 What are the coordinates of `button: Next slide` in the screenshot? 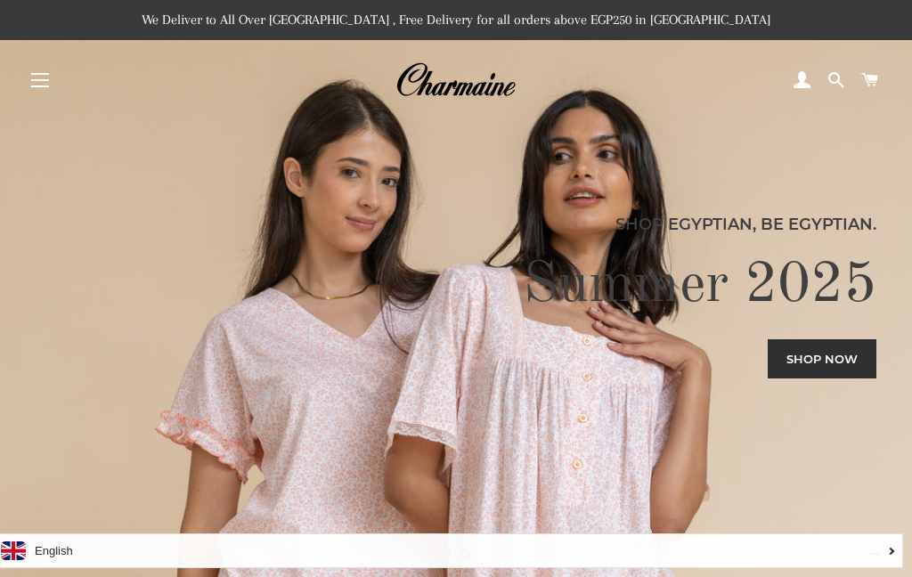 It's located at (875, 555).